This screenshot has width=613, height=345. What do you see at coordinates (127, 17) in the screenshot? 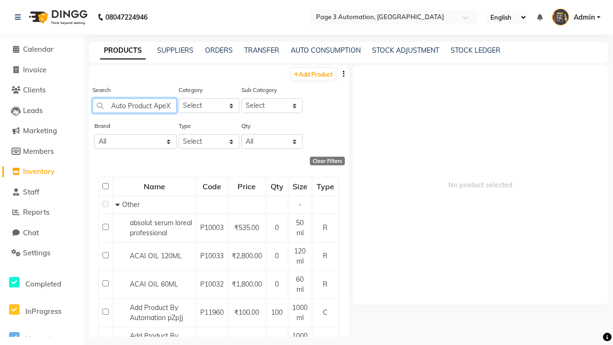
I see `b: 08047224946` at bounding box center [127, 17].